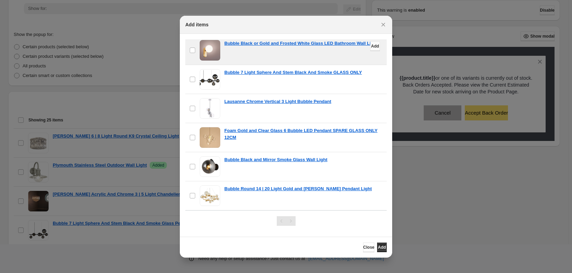 The image size is (572, 273). Describe the element at coordinates (278, 102) in the screenshot. I see `p: Lausanne Chrome Vertical 3 Light Bubble Pendant` at that location.